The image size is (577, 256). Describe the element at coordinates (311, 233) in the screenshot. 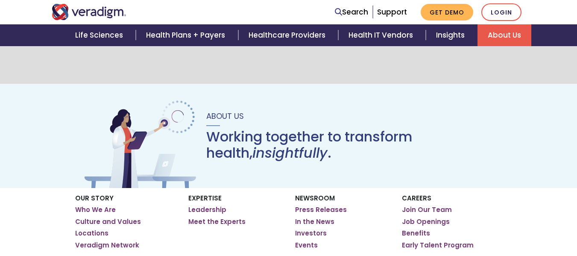

I see `a: Investors` at that location.